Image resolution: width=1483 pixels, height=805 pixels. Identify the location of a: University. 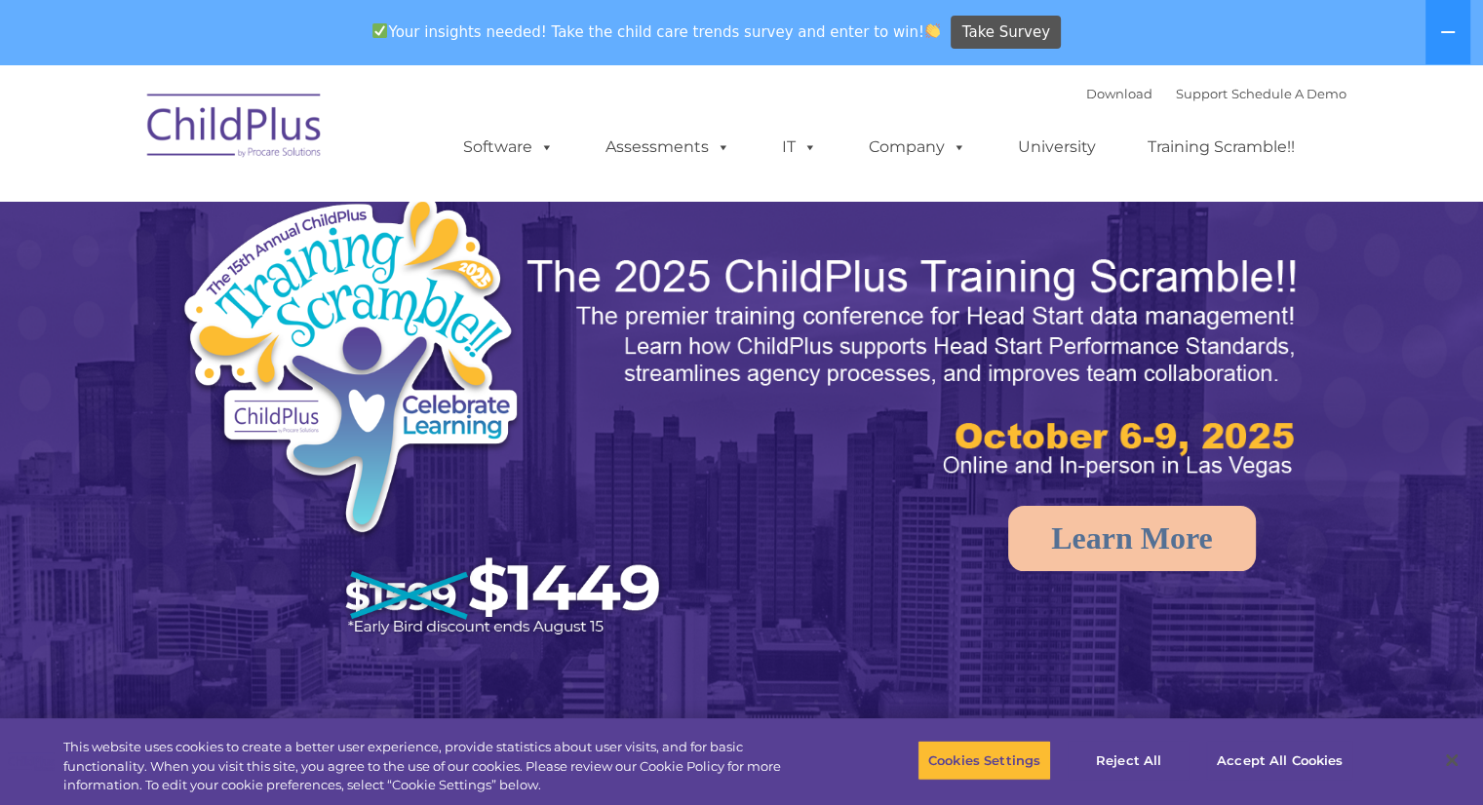
(1057, 147).